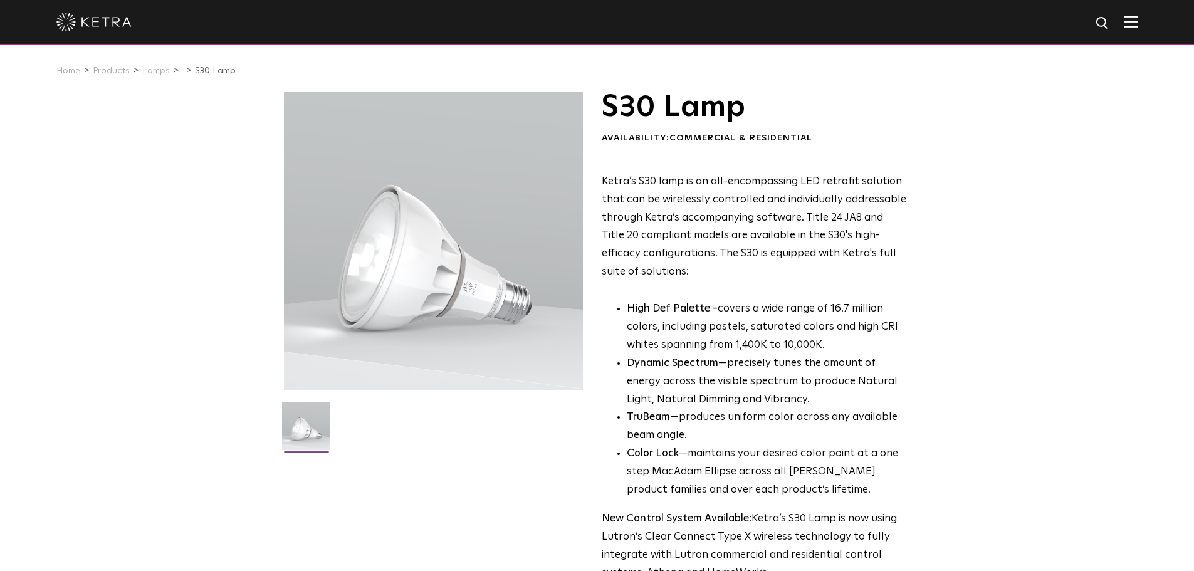  What do you see at coordinates (68, 71) in the screenshot?
I see `a: Home` at bounding box center [68, 71].